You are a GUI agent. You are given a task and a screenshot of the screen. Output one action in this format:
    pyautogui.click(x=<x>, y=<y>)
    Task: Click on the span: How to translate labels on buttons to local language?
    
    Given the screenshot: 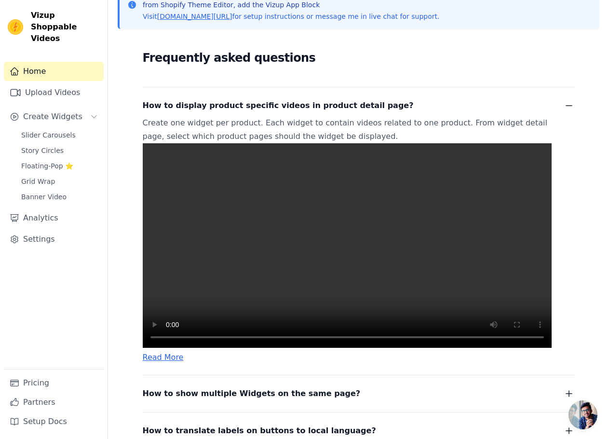 What is the action you would take?
    pyautogui.click(x=259, y=430)
    